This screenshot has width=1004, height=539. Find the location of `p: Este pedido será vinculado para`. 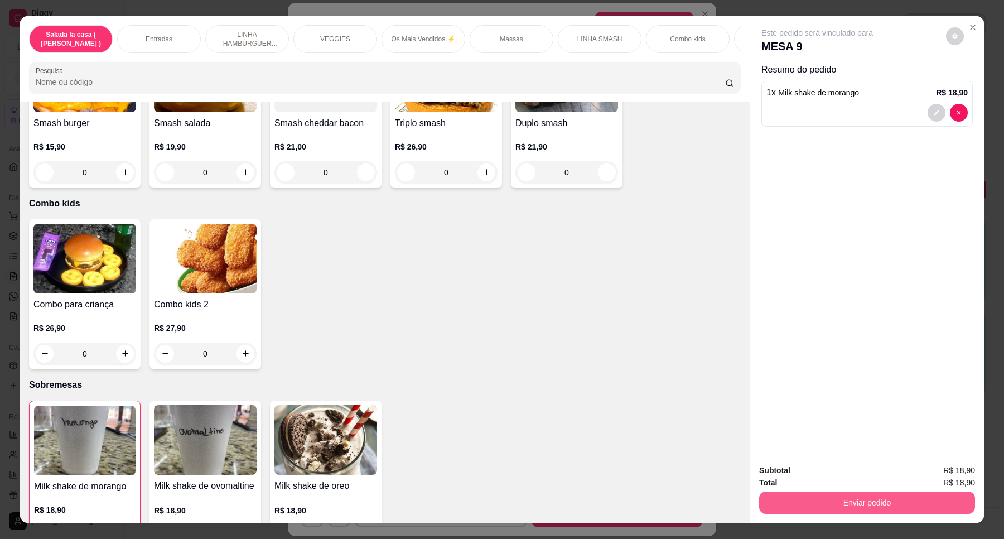

p: Este pedido será vinculado para is located at coordinates (817, 33).